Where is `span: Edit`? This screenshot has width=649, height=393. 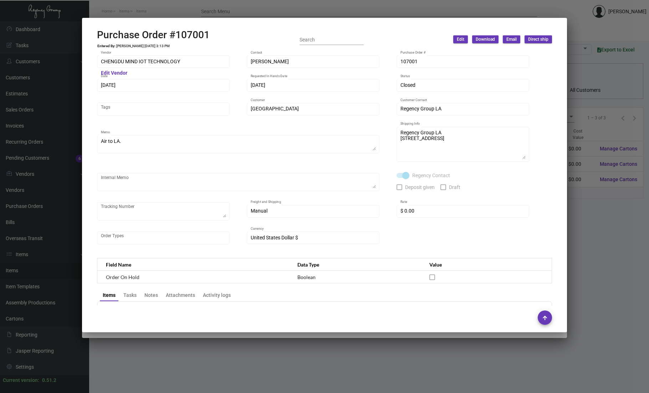 span: Edit is located at coordinates (461, 39).